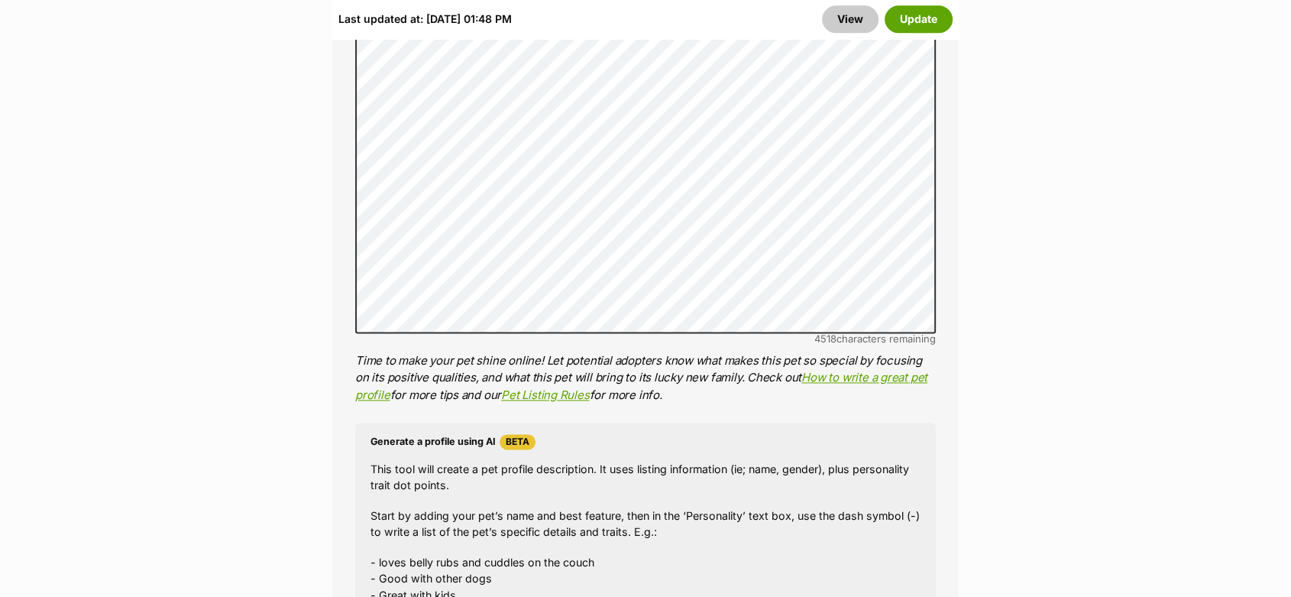 Image resolution: width=1291 pixels, height=597 pixels. What do you see at coordinates (646, 442) in the screenshot?
I see `h4: Generate a profile using AI` at bounding box center [646, 442].